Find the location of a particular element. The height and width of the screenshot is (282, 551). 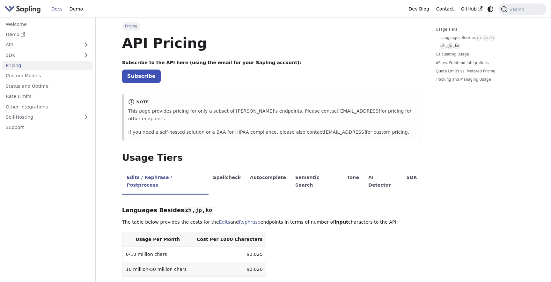

a: Dev Blog is located at coordinates (419, 9).